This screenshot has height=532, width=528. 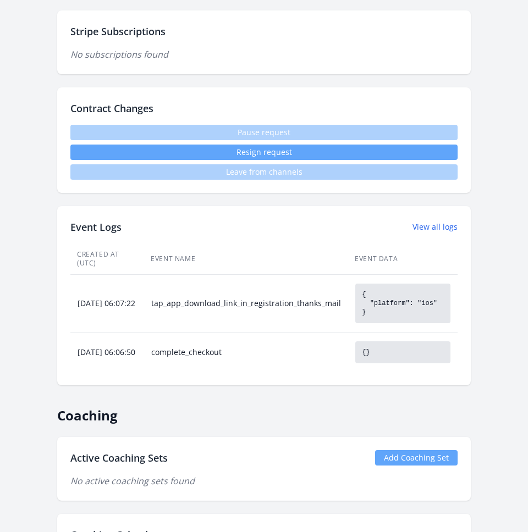 I want to click on div: tap_app_download_link_in_registration_thanks_mail, so click(x=246, y=303).